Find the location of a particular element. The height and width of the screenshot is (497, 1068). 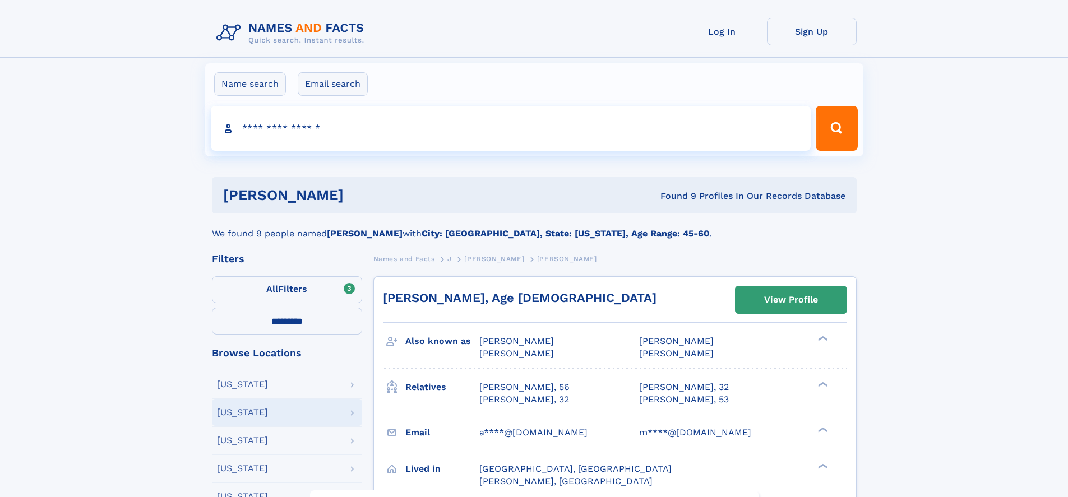

div: Browse Locations is located at coordinates (287, 353).